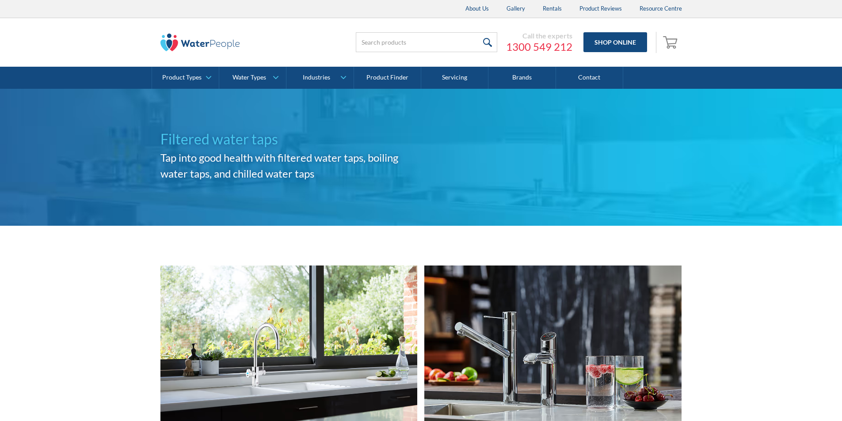 The height and width of the screenshot is (421, 842). I want to click on div: Call the experts, so click(539, 36).